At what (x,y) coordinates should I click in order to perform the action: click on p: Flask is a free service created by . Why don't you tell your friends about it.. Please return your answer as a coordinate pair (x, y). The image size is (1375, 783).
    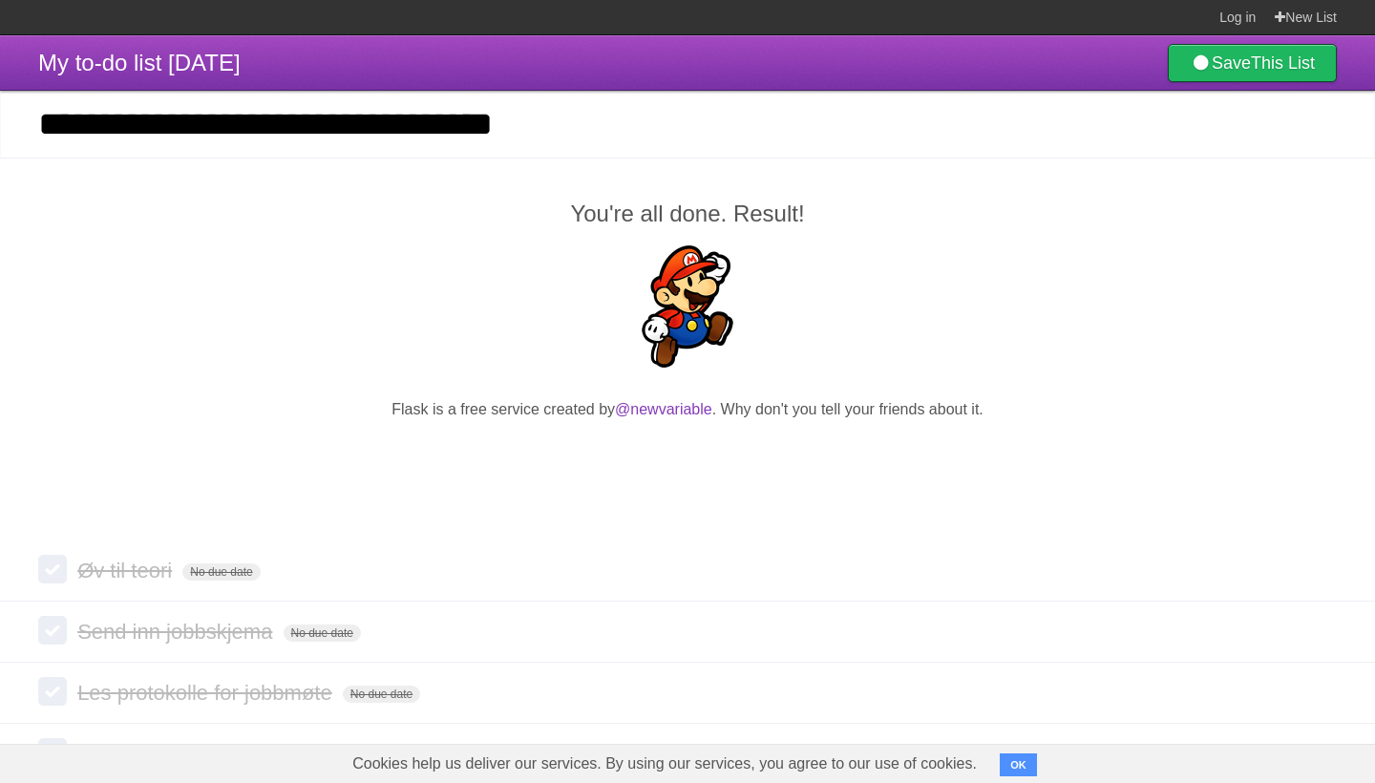
    Looking at the image, I should click on (687, 410).